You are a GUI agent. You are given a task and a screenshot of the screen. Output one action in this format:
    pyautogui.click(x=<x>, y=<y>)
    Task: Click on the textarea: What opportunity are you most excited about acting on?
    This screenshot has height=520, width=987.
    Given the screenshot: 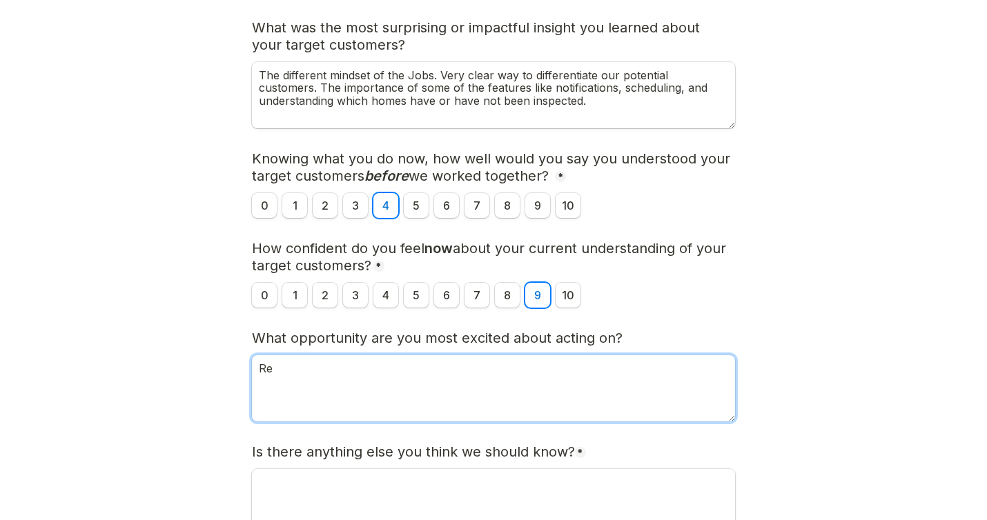 What is the action you would take?
    pyautogui.click(x=494, y=389)
    